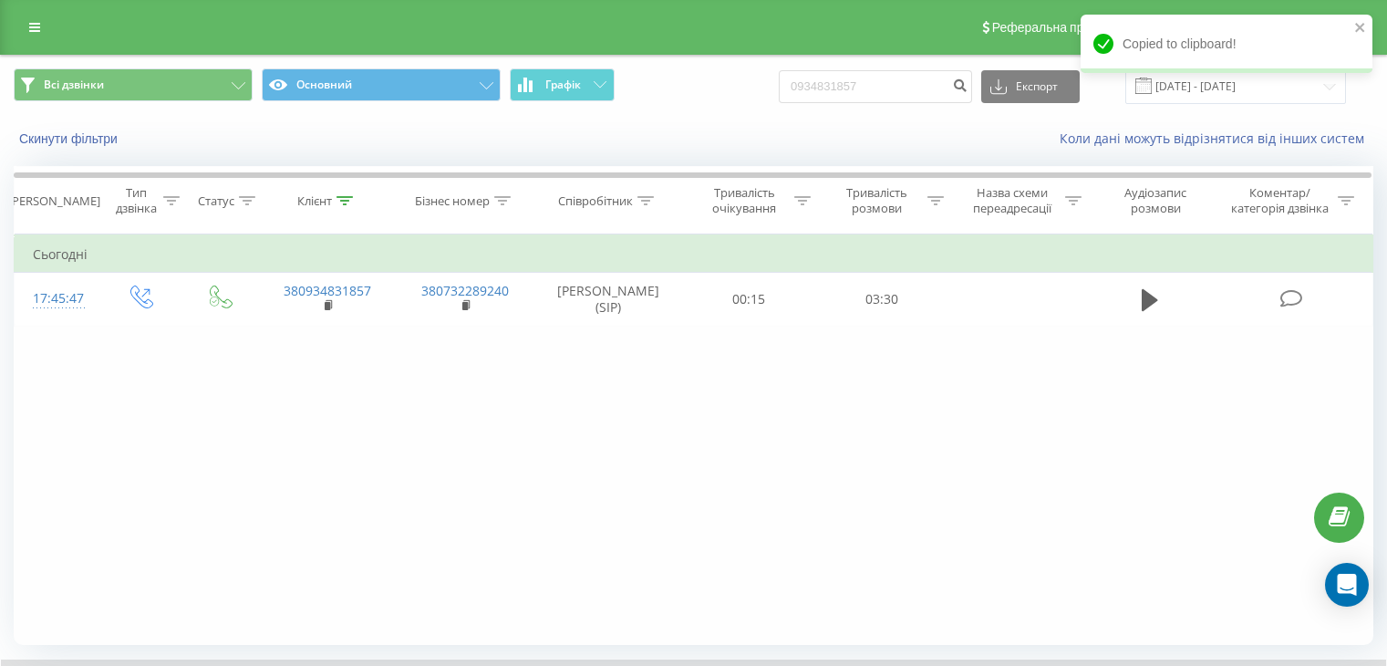  What do you see at coordinates (327, 290) in the screenshot?
I see `a: 380934831857` at bounding box center [327, 290].